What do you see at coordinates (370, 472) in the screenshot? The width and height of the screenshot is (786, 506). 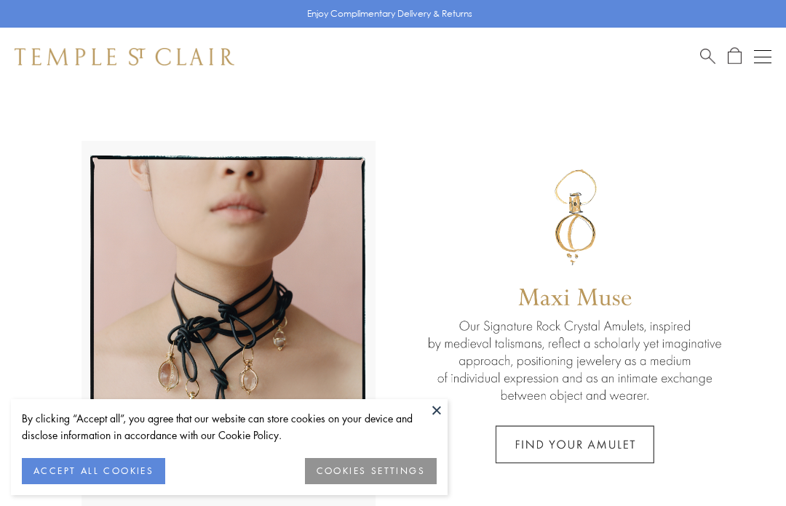 I see `button: COOKIES SETTINGS` at bounding box center [370, 472].